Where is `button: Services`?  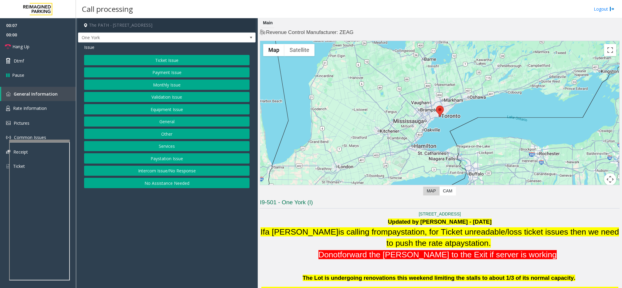
button: Services is located at coordinates (167, 146).